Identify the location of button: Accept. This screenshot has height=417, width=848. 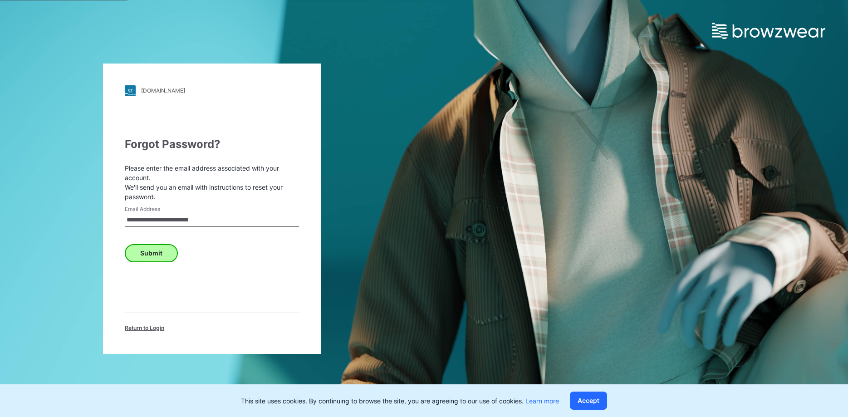
(588, 400).